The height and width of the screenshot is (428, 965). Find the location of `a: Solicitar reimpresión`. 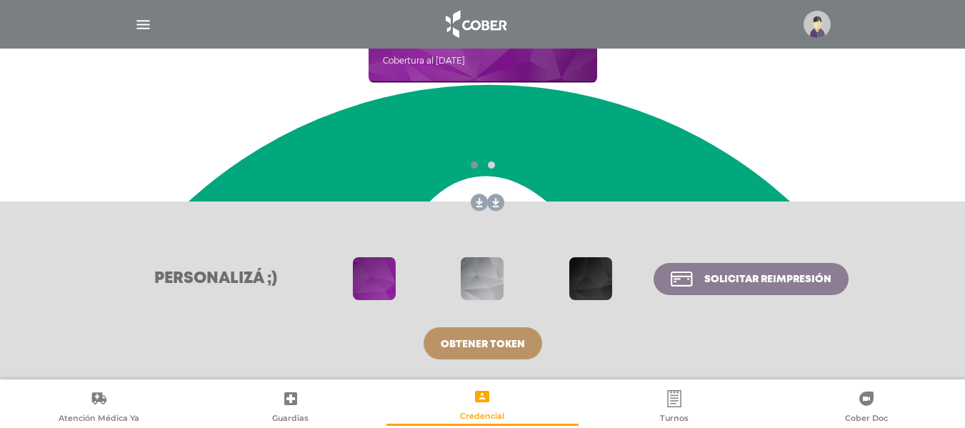

a: Solicitar reimpresión is located at coordinates (750, 278).